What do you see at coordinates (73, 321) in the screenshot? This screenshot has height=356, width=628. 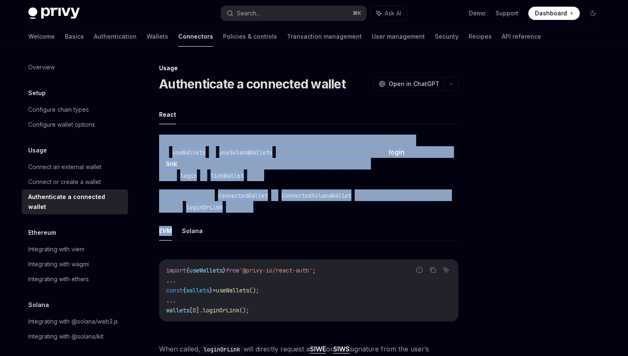 I see `div: Integrating with @solana/web3.js` at bounding box center [73, 321].